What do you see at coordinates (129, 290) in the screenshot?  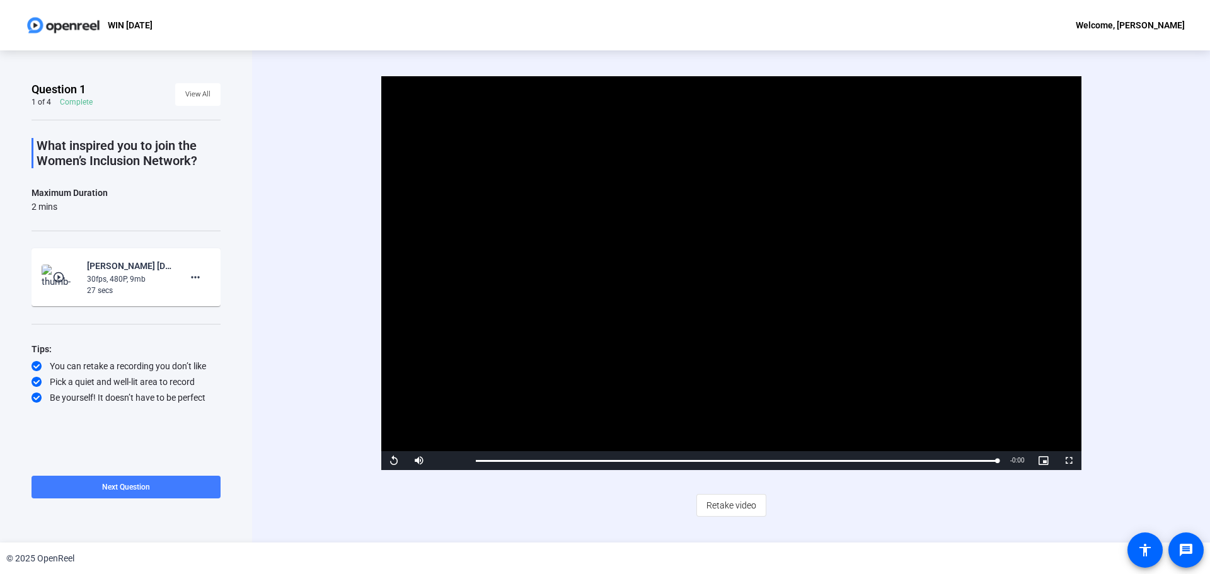 I see `div: 27 secs` at bounding box center [129, 290].